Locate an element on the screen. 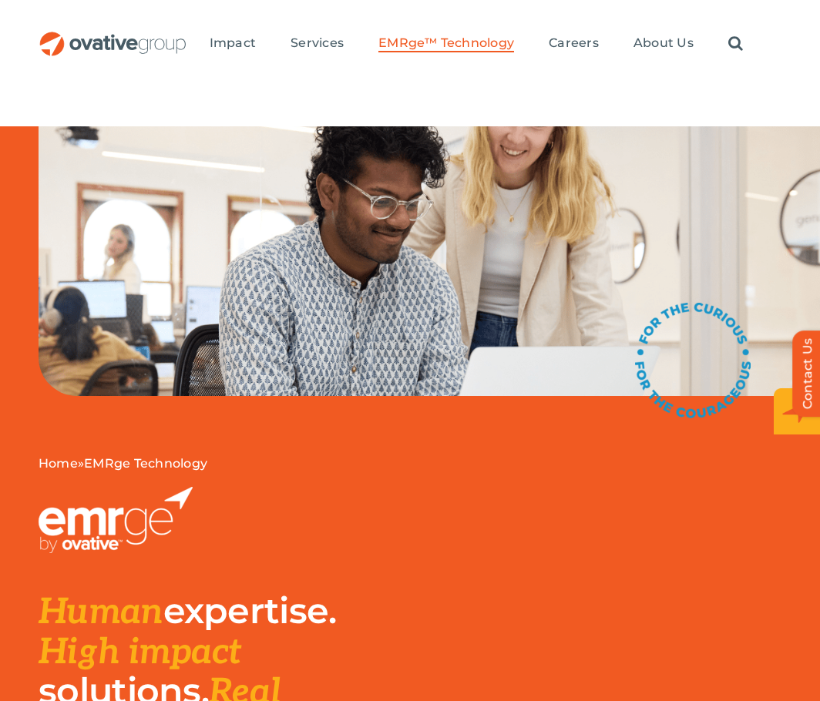  span: Impact is located at coordinates (233, 43).